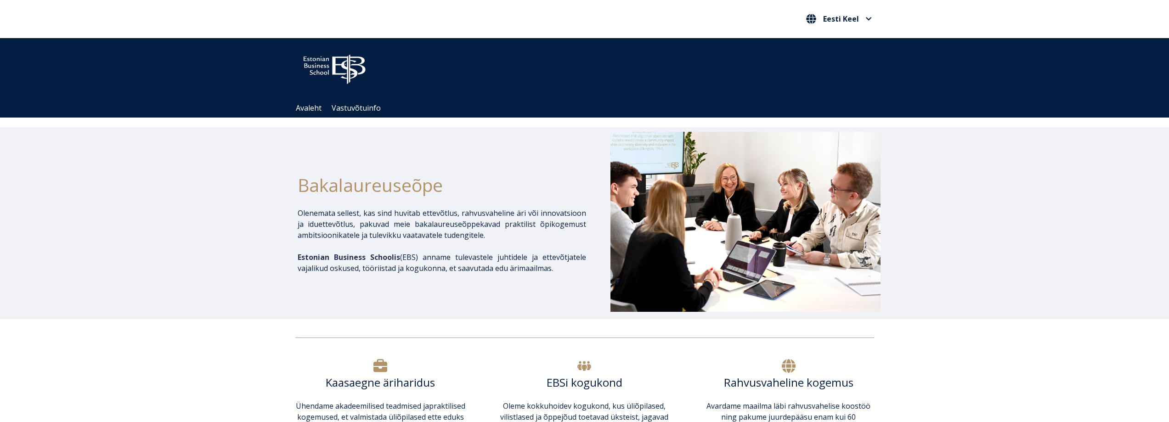  I want to click on a: Vastuvõtuinfo, so click(356, 108).